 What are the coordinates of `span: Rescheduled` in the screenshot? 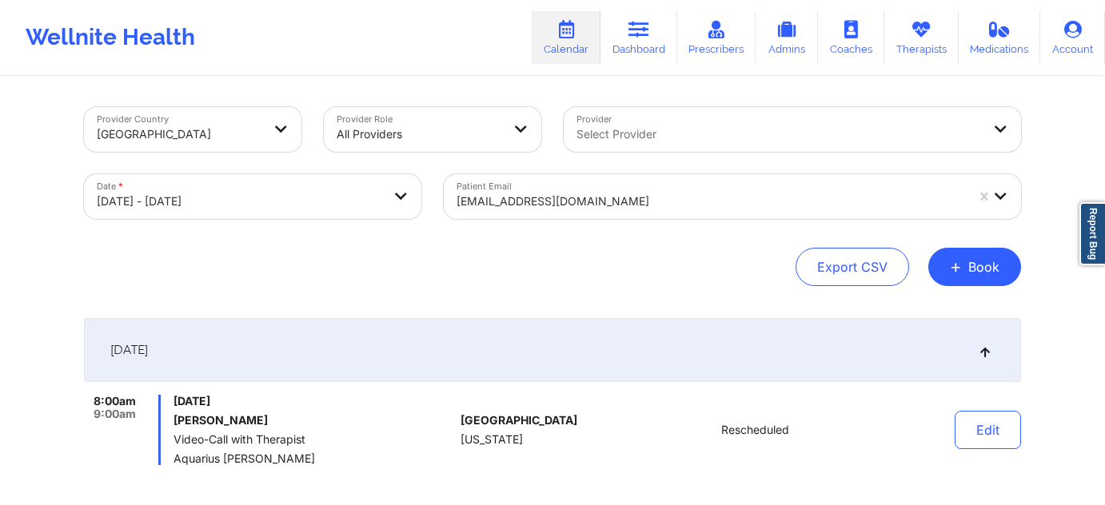 It's located at (755, 430).